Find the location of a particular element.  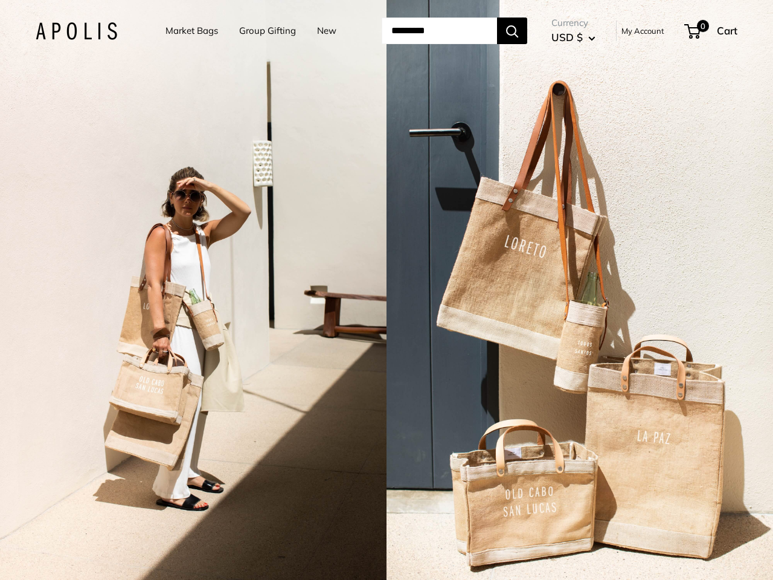

a: New is located at coordinates (327, 31).